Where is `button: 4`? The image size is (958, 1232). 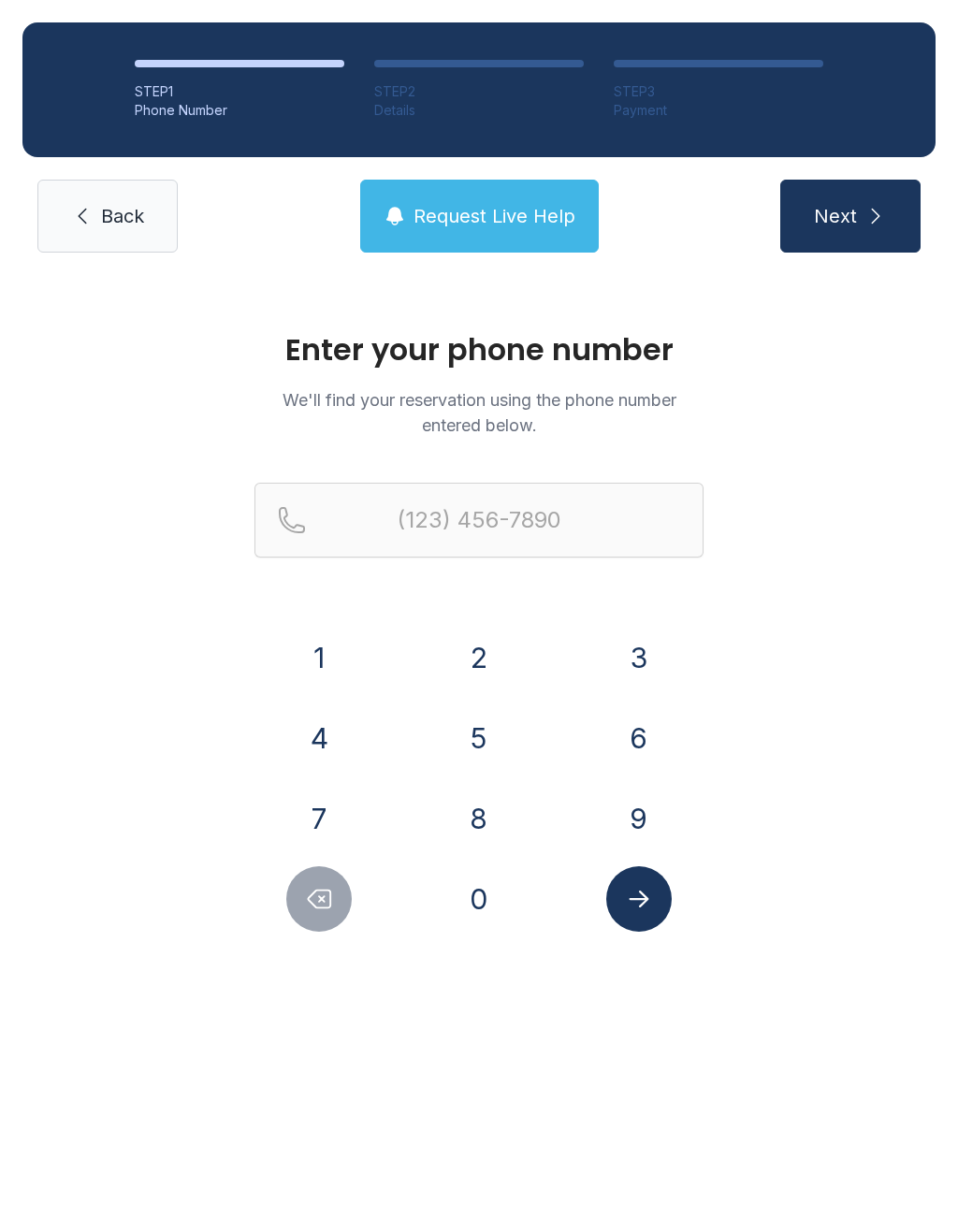
button: 4 is located at coordinates (319, 739).